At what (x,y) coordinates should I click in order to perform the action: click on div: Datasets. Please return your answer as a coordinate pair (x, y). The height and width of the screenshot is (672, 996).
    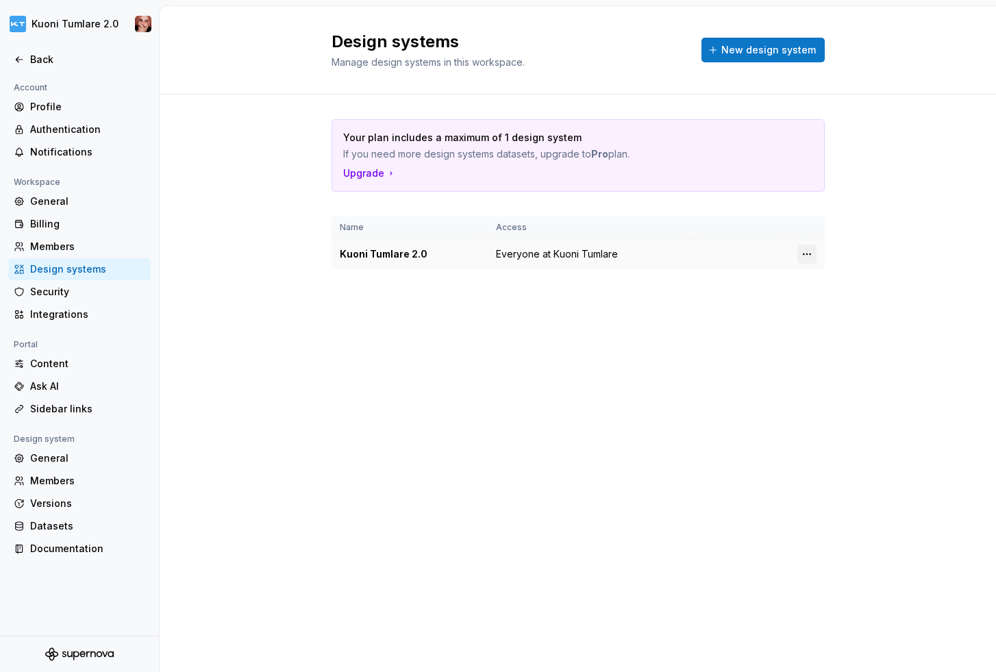
    Looking at the image, I should click on (88, 526).